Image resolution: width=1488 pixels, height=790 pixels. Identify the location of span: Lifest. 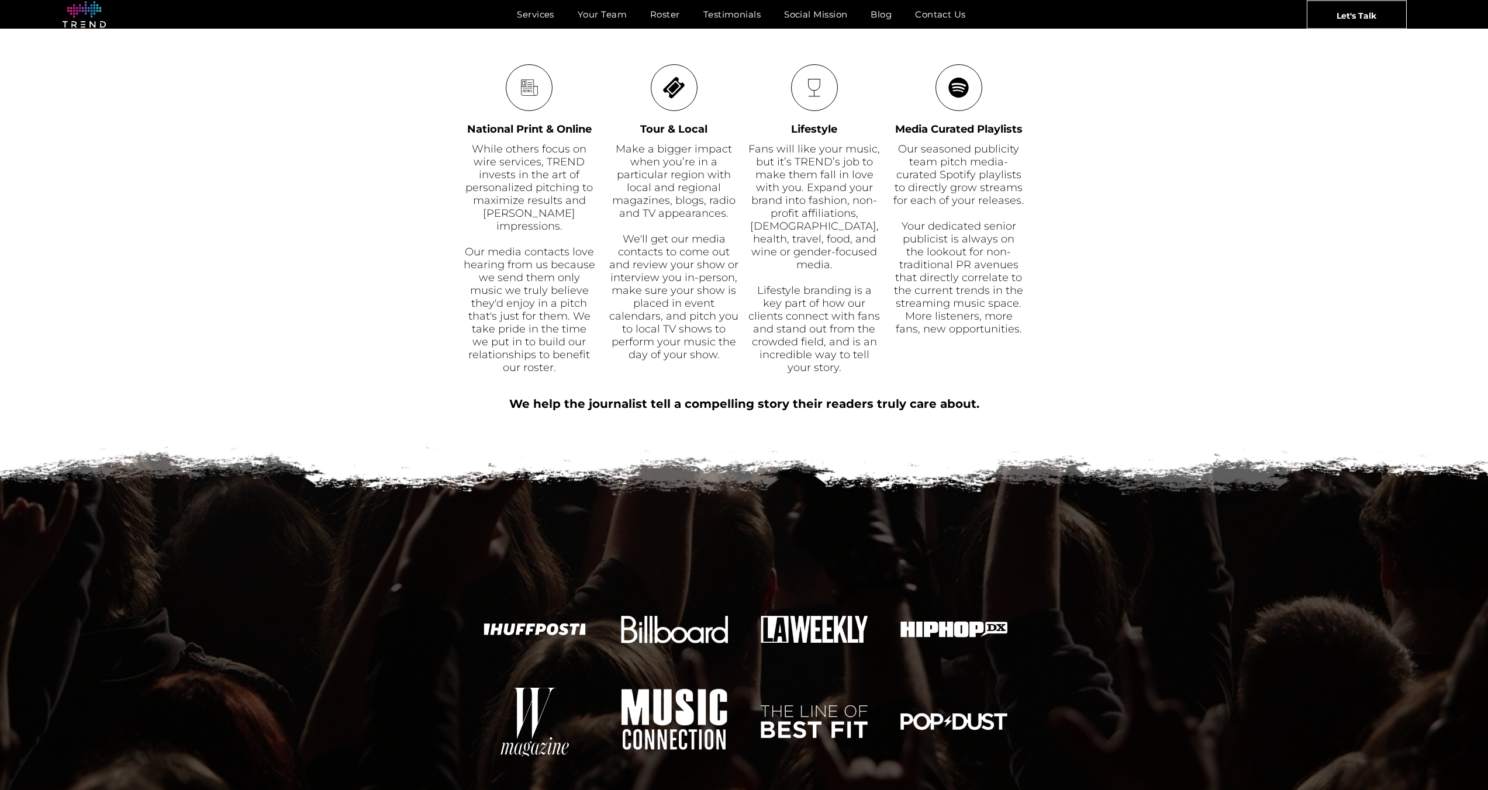
(806, 129).